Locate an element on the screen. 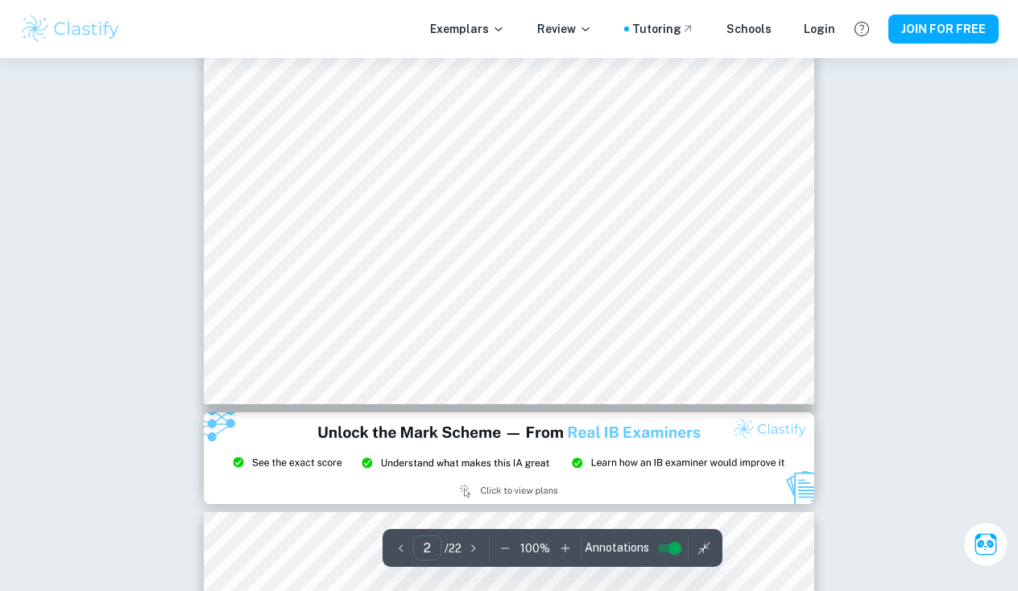 The width and height of the screenshot is (1018, 591). img: Clastify logo is located at coordinates (70, 29).